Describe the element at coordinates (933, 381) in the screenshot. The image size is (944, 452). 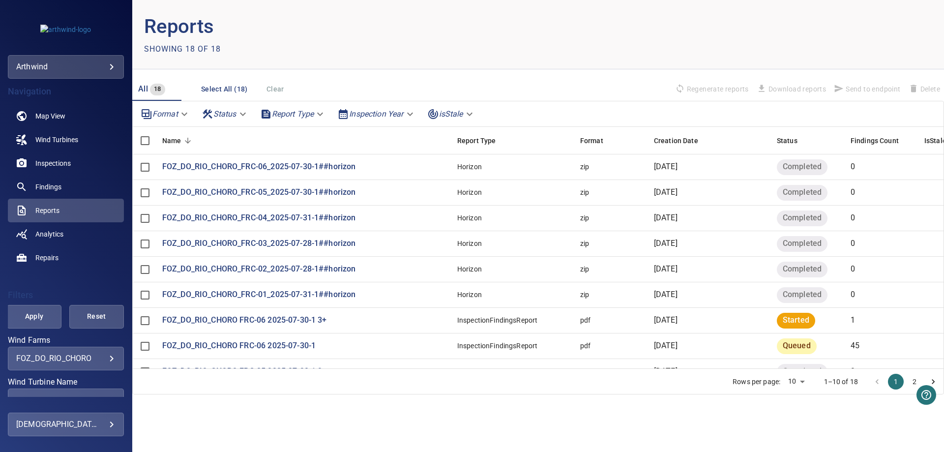
I see `button: Go to next page` at that location.